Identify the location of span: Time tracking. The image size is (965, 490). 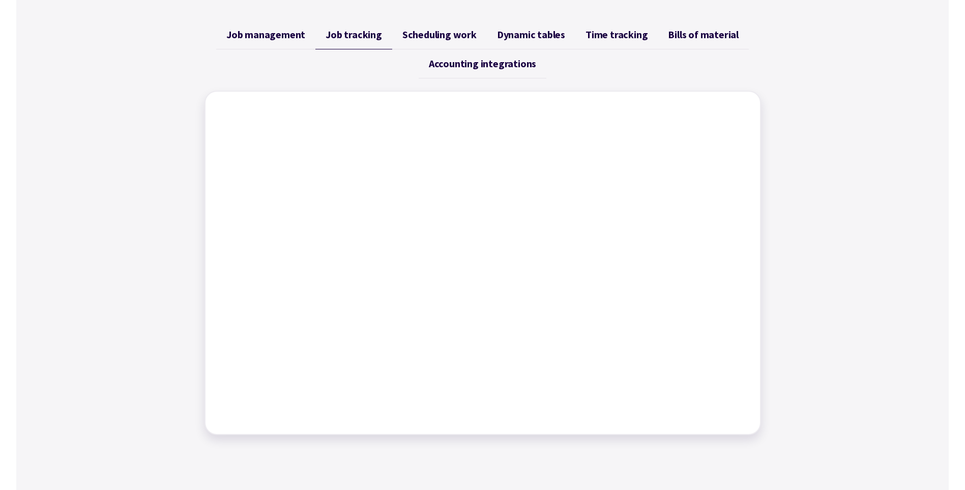
(617, 35).